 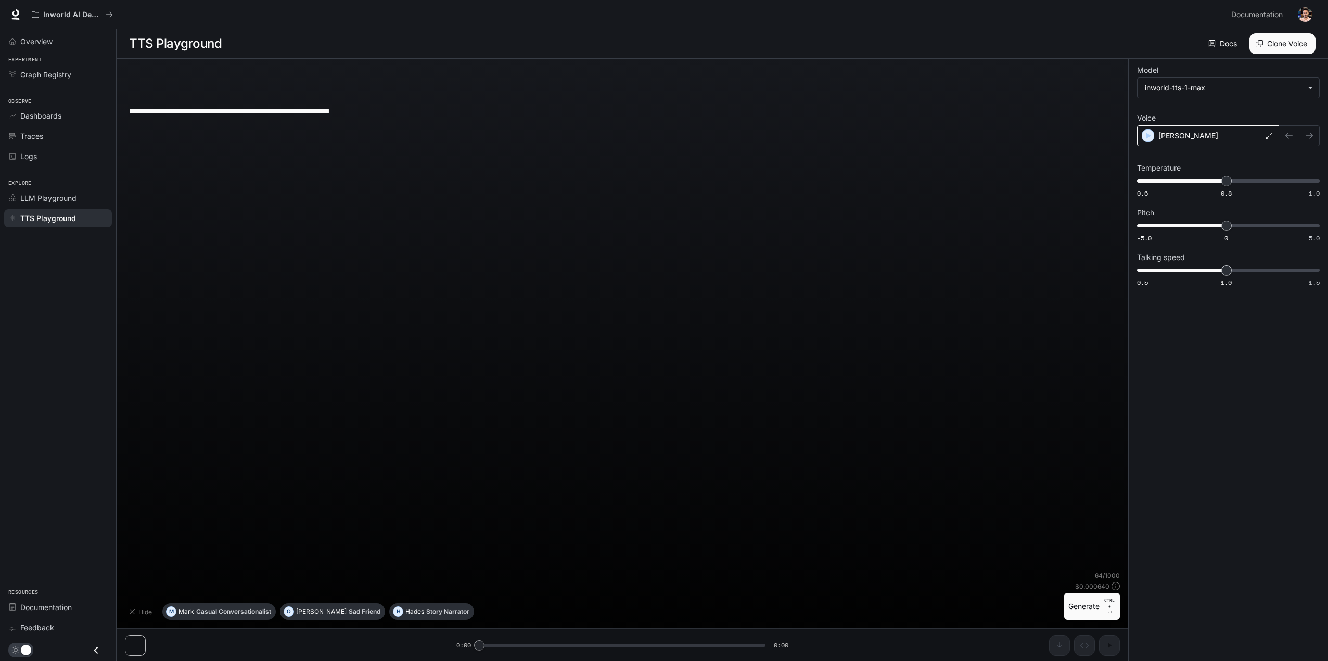 What do you see at coordinates (58, 116) in the screenshot?
I see `a: Dashboards` at bounding box center [58, 116].